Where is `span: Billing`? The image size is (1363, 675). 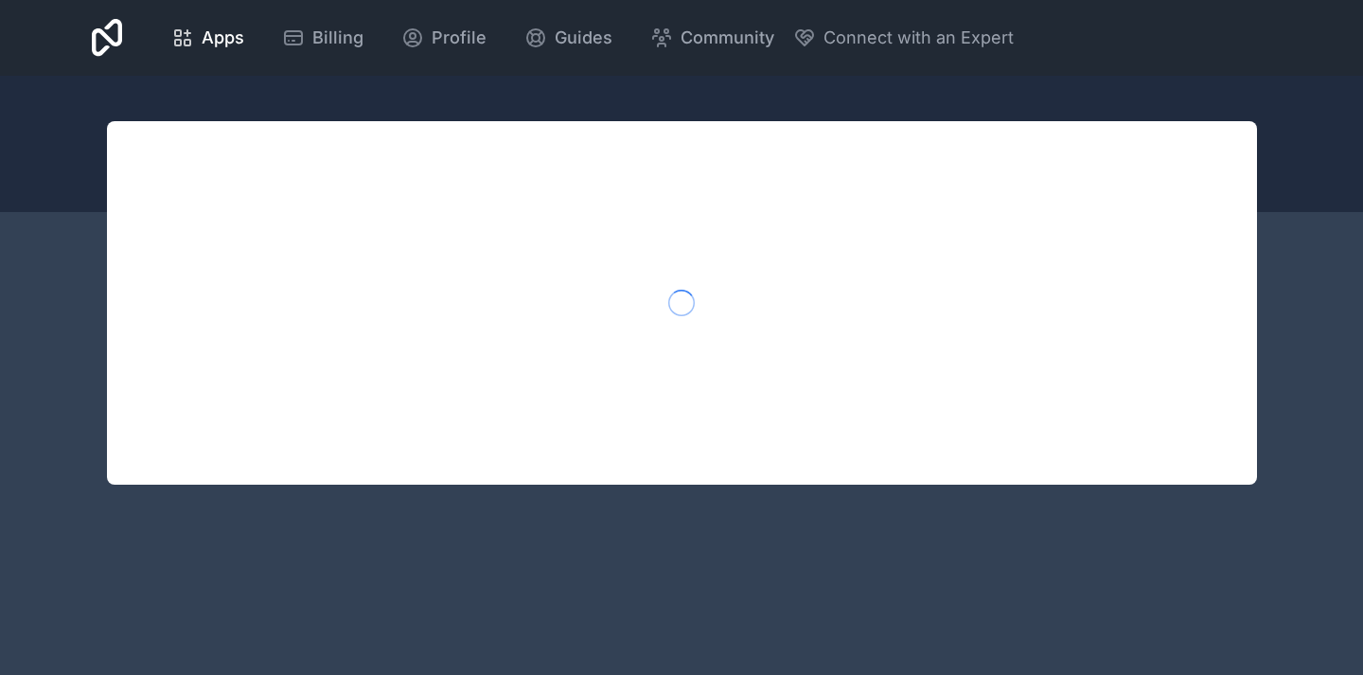 span: Billing is located at coordinates (338, 38).